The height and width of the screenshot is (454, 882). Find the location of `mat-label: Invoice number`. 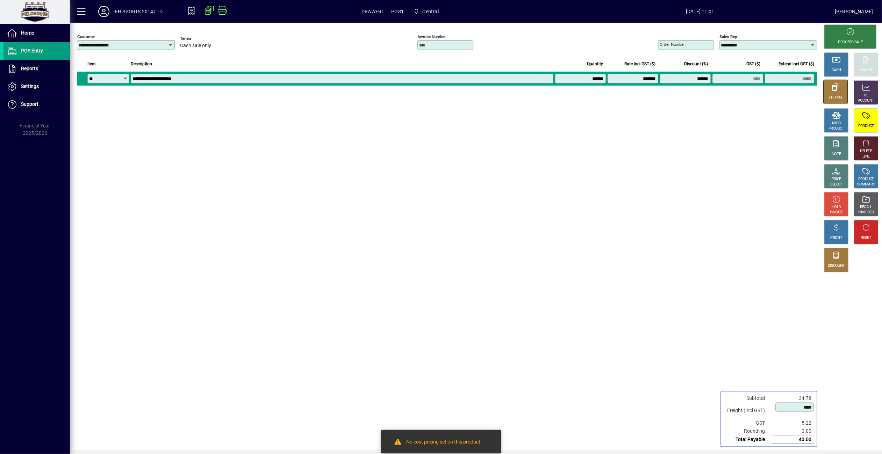

mat-label: Invoice number is located at coordinates (432, 37).